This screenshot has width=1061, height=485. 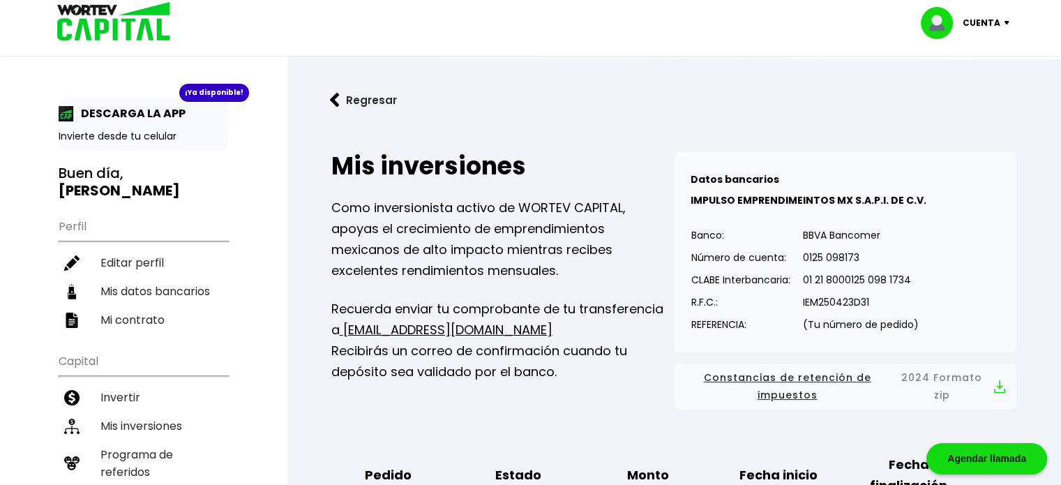 I want to click on p: R.F.C.:, so click(x=741, y=302).